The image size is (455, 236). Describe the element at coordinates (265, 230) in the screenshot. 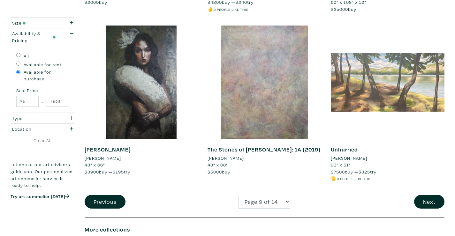

I see `h6: More collections` at that location.